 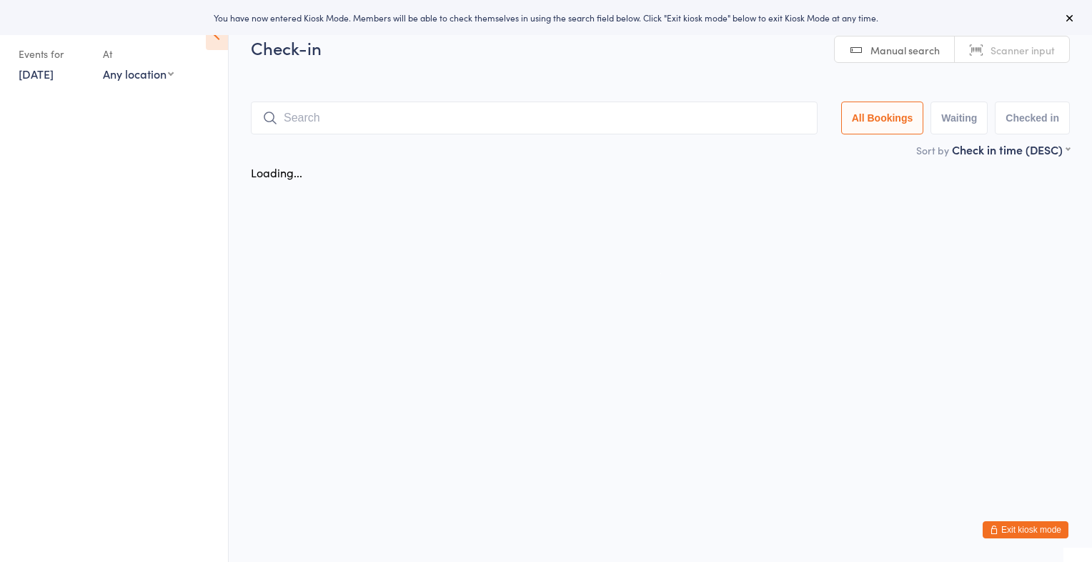 I want to click on button: Waiting, so click(x=959, y=118).